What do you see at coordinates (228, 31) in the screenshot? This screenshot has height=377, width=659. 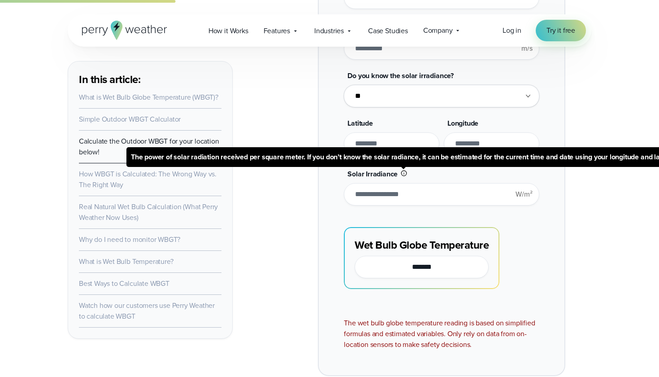 I see `span: How it Works` at bounding box center [228, 31].